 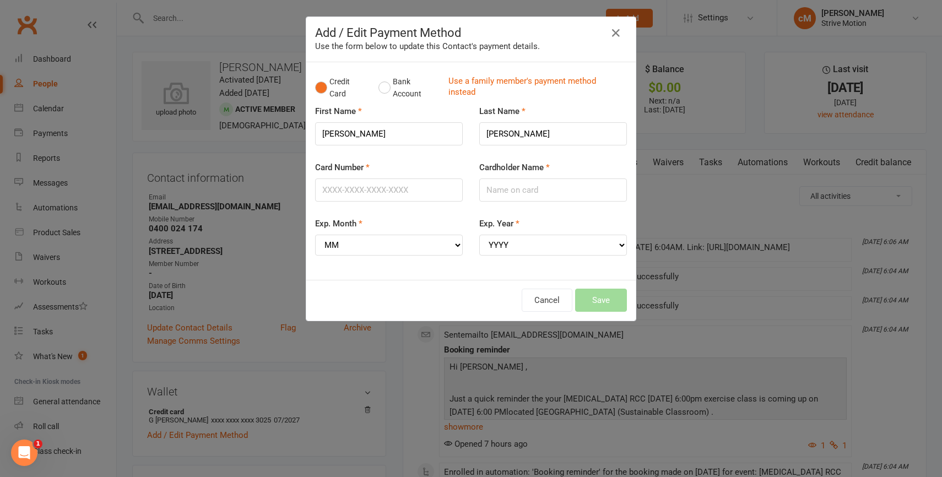 What do you see at coordinates (502, 111) in the screenshot?
I see `label: Last Name` at bounding box center [502, 111].